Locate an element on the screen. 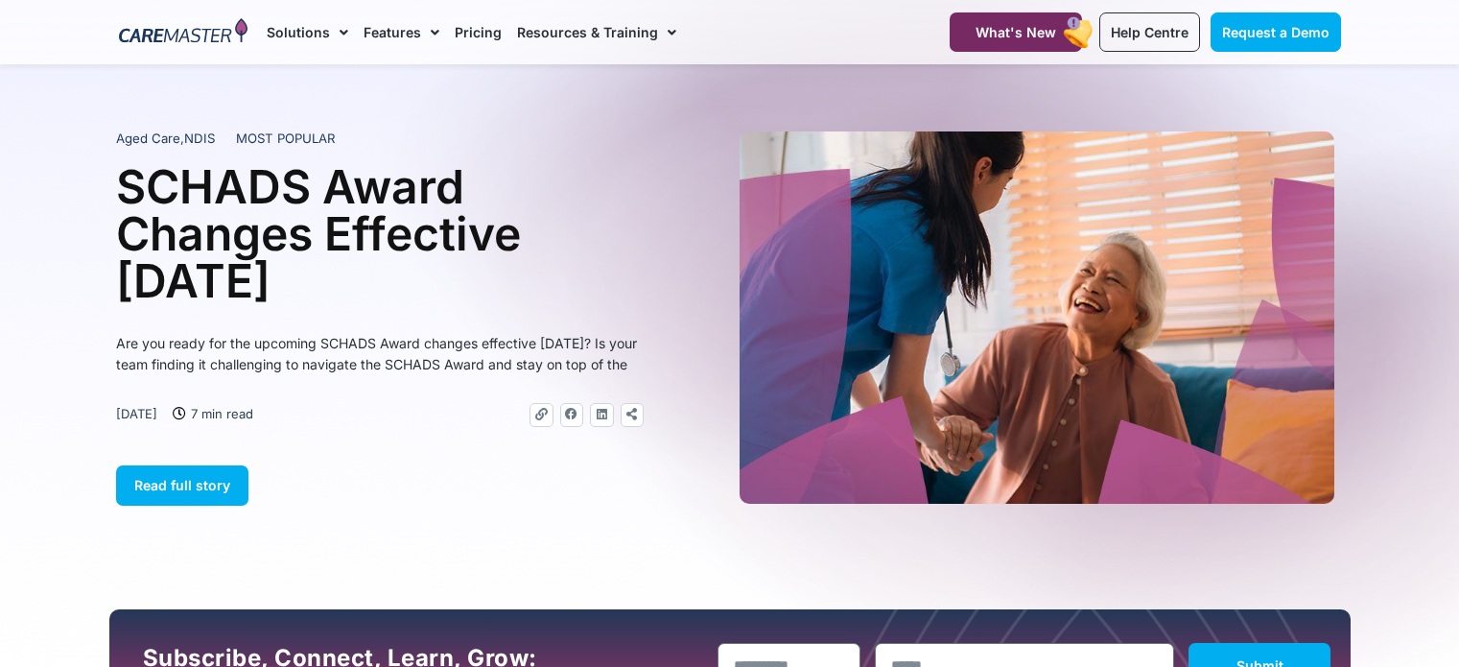 The height and width of the screenshot is (667, 1459). a: Help Centre is located at coordinates (1149, 32).